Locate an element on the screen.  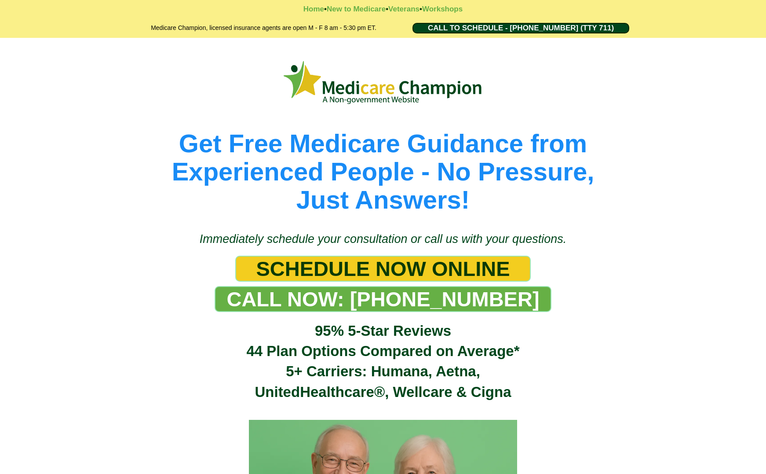
span: Immediately schedule your consultation or call us with your questions. is located at coordinates (383, 239).